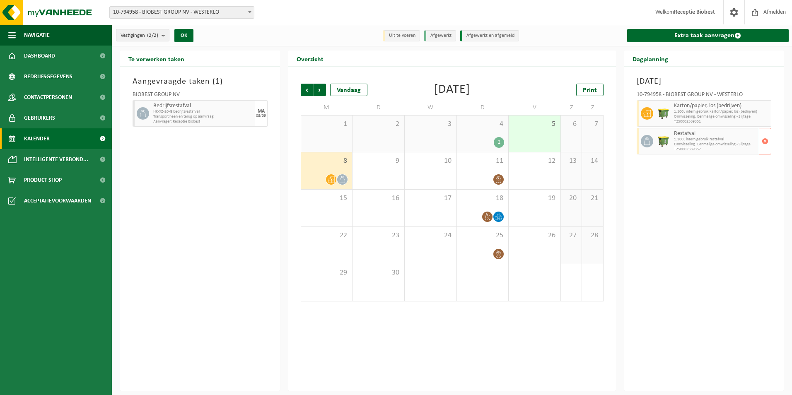  Describe the element at coordinates (483, 161) in the screenshot. I see `span: 11` at that location.